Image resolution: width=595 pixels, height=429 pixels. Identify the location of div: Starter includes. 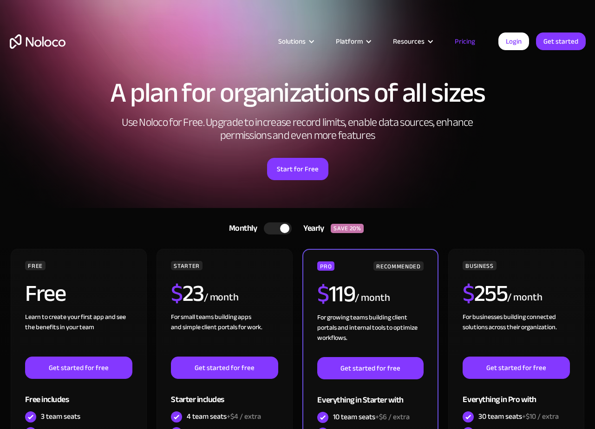
(224, 394).